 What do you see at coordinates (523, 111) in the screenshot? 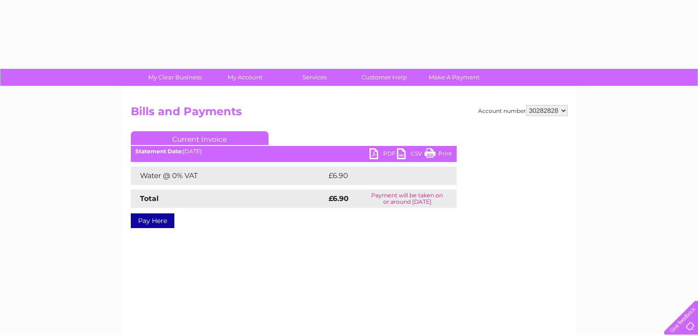
I see `div: Account number` at bounding box center [523, 111].